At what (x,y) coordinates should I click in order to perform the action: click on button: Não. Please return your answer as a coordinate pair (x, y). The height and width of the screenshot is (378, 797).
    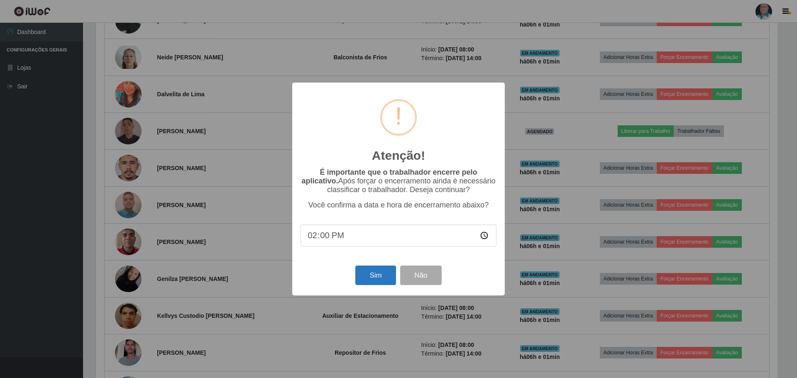
    Looking at the image, I should click on (421, 275).